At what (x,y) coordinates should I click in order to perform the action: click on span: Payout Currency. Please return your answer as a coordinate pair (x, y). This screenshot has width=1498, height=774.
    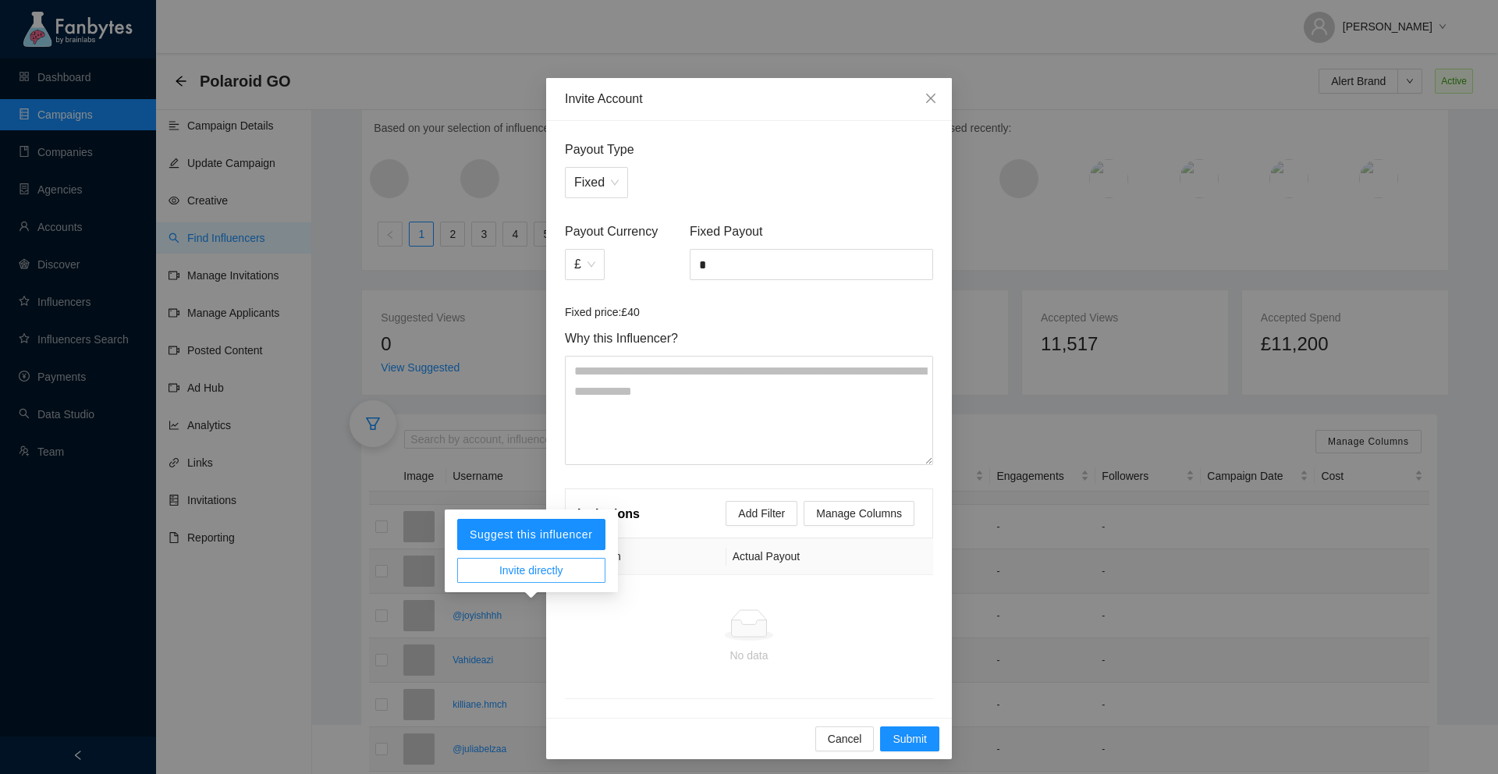
    Looking at the image, I should click on (624, 231).